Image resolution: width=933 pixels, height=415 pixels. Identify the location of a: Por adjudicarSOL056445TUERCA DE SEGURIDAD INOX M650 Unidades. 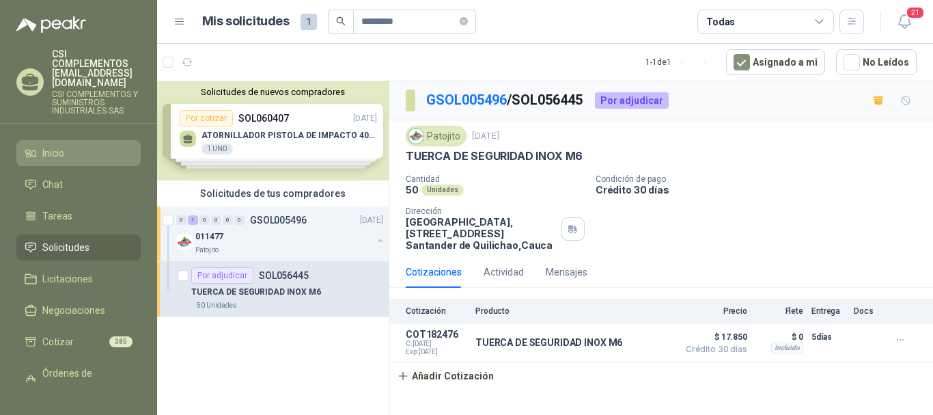
(273, 289).